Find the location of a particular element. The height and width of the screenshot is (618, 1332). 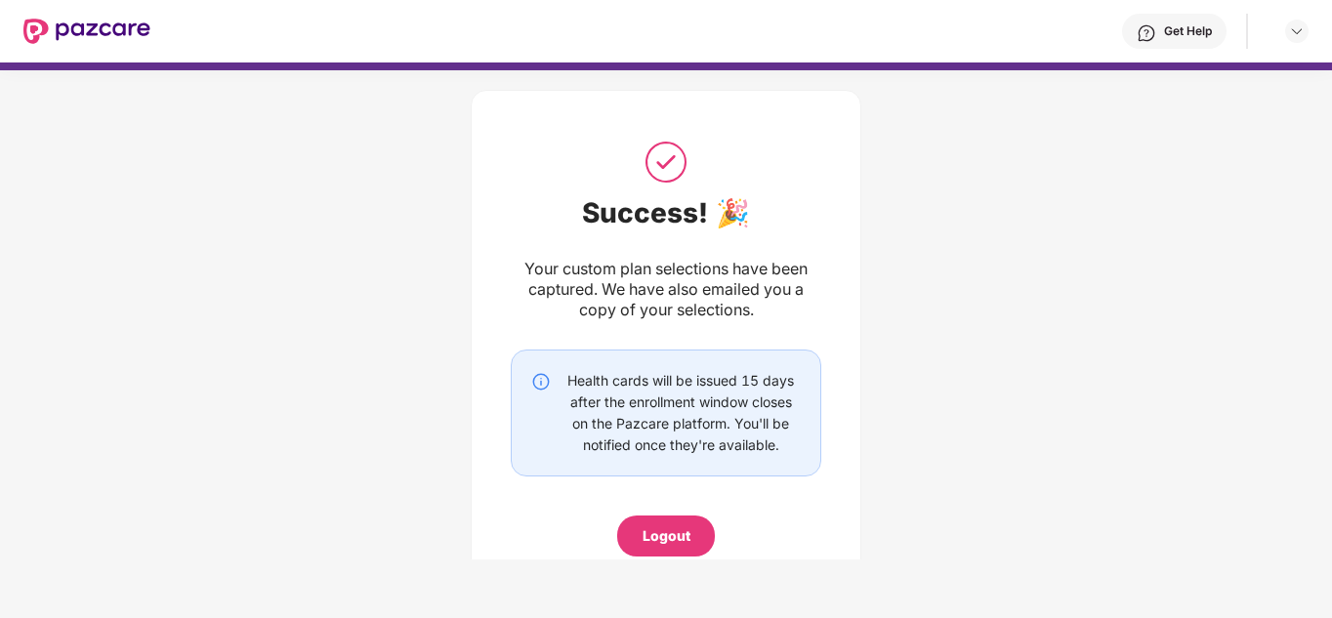

img: svg+xml;base64,PHN2ZyBpZD0iSW5mby0yMHgyMCIgeG1sbnM9Imh0dHA6Ly93d3cudzMub3JnLzIwMDAvc3ZnIiB3aWR0aD... is located at coordinates (541, 382).